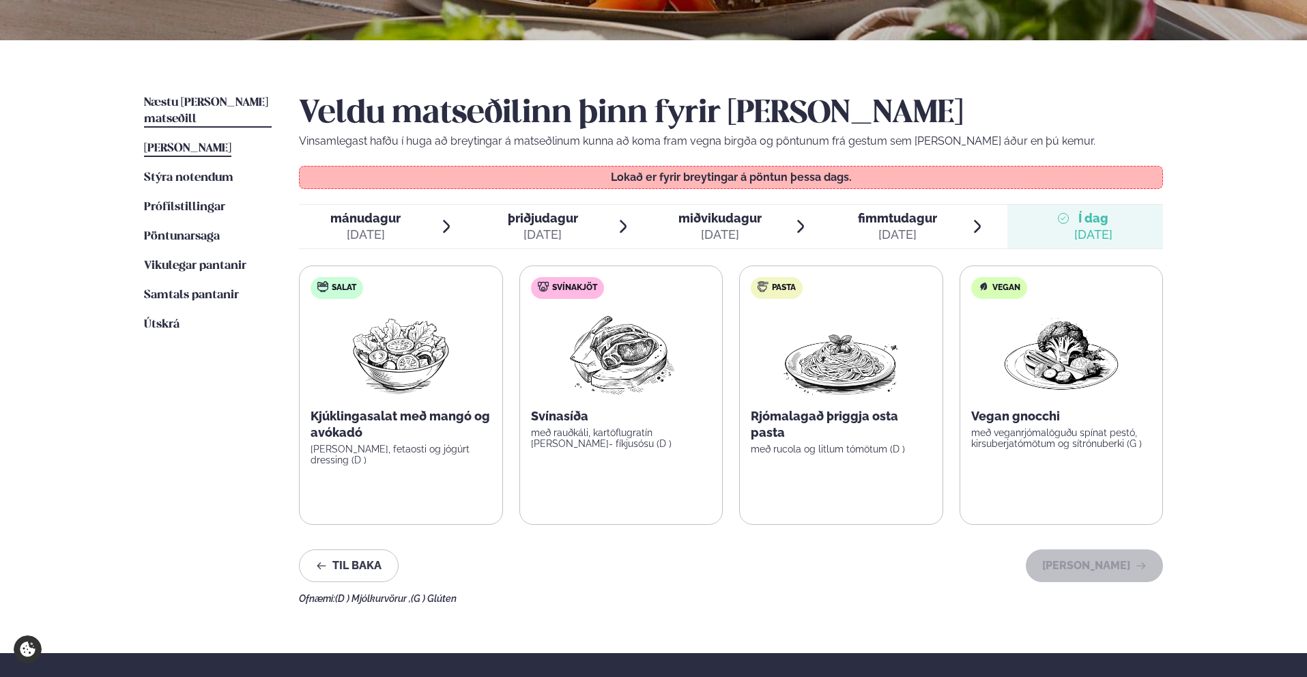  I want to click on p: Svínasíða, so click(621, 416).